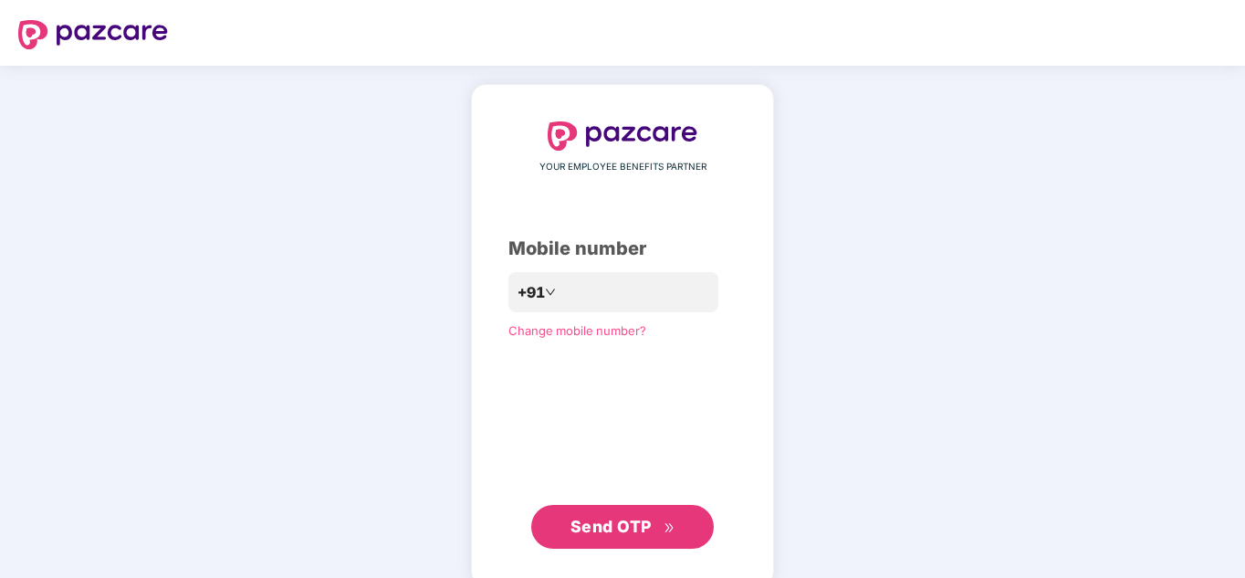 The height and width of the screenshot is (578, 1245). I want to click on span: Change mobile number?, so click(577, 330).